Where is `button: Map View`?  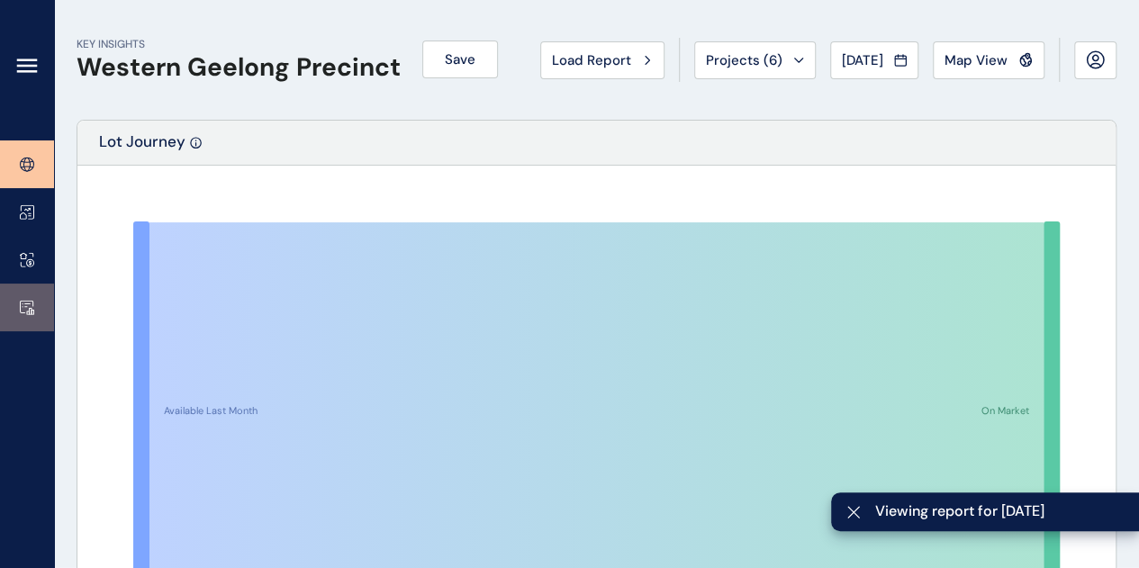
button: Map View is located at coordinates (989, 60).